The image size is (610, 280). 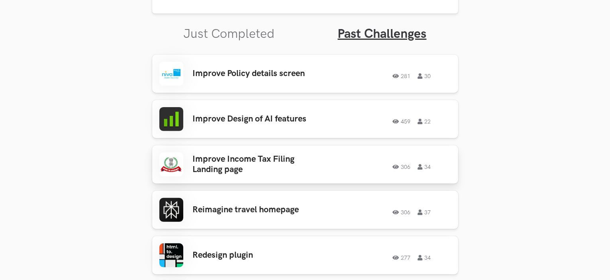 I want to click on a: Improve Policy details screen28130, so click(x=305, y=74).